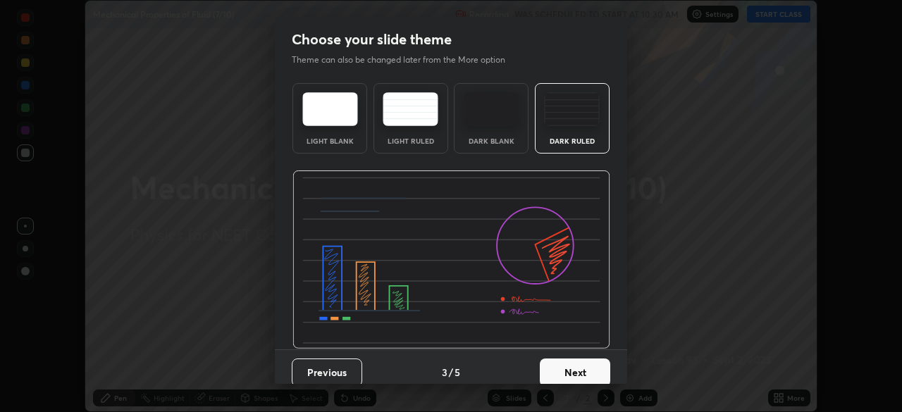 This screenshot has height=412, width=902. Describe the element at coordinates (491, 109) in the screenshot. I see `img: darkTheme.f0cc69e5.svg` at that location.